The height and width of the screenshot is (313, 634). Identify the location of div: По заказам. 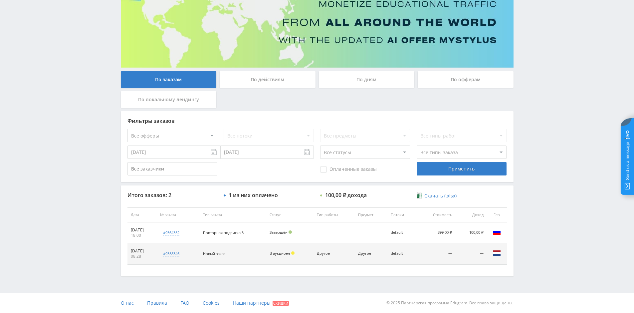
(169, 80).